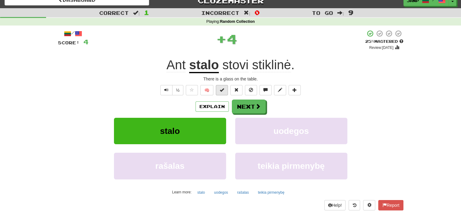  I want to click on span: stovi, so click(235, 65).